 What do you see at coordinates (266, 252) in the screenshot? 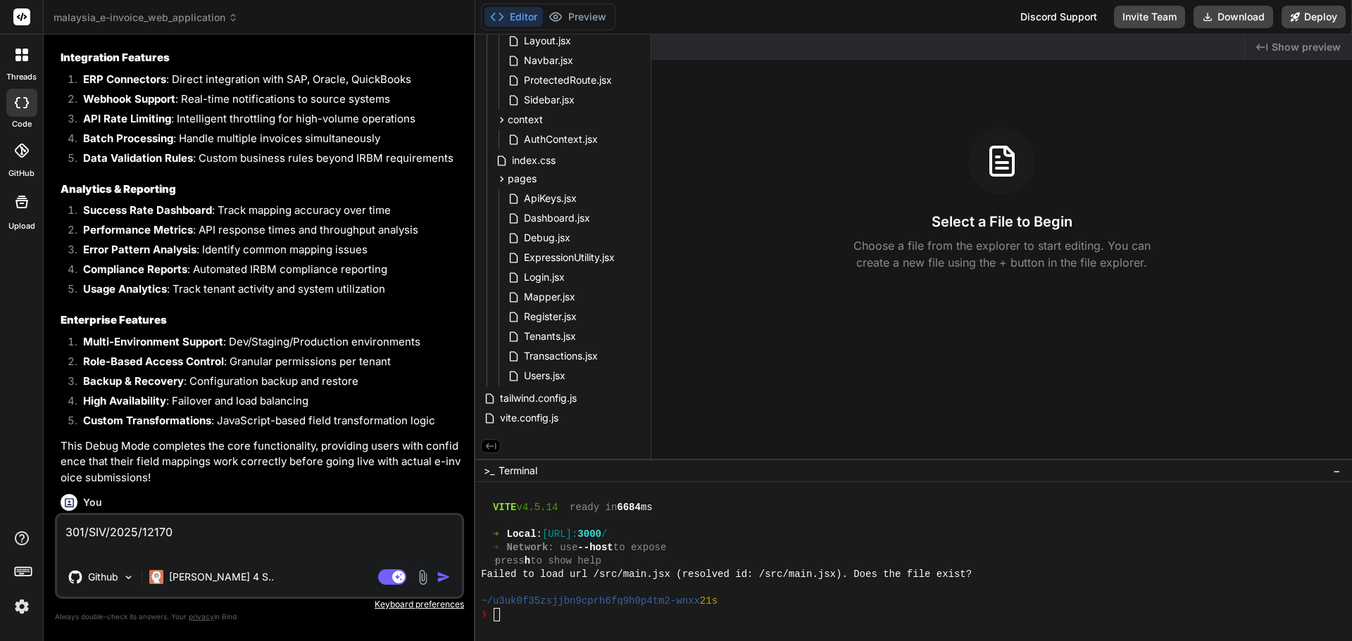
I see `li: : Identify common mapping issues` at bounding box center [266, 252].